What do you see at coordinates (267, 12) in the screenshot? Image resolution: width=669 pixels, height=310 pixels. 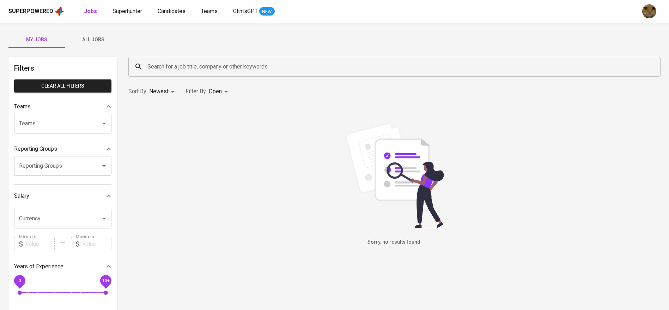 I see `span: NEW` at bounding box center [267, 12].